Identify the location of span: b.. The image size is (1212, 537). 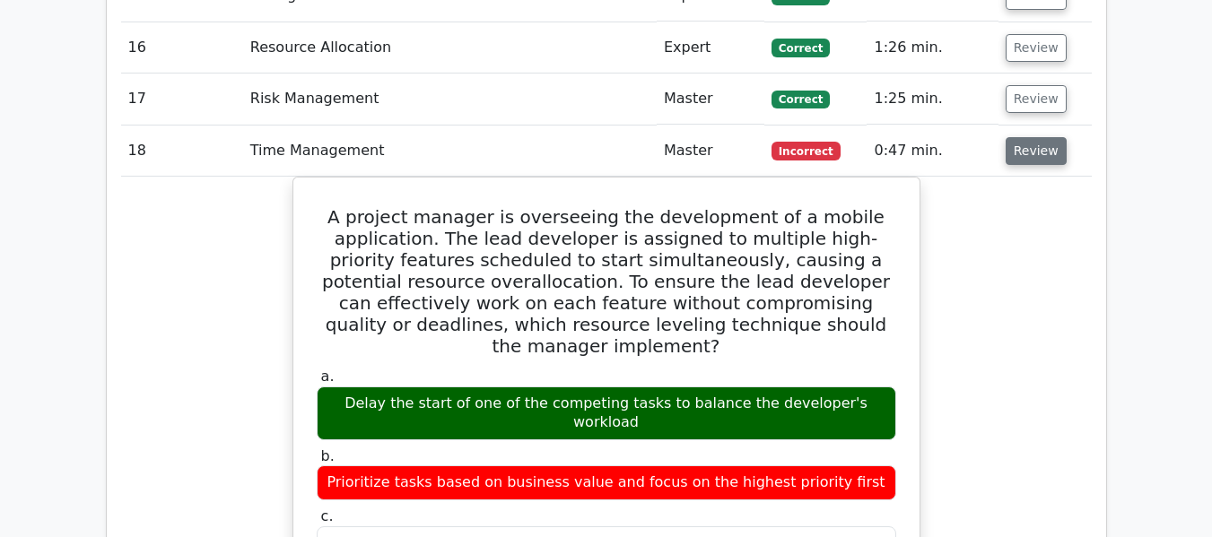
(327, 456).